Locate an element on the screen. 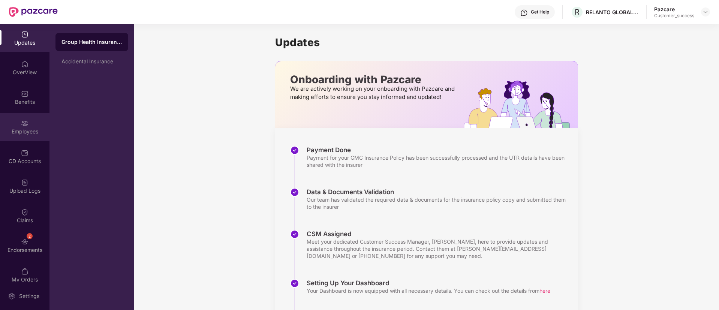 The width and height of the screenshot is (719, 310). img: svg+xml;base64,PHN2ZyBpZD0iQmVuZWZpdHMiIHhtbG5zPSJodHRwOi8vd3d3LnczLm9yZy8yMDAwL3N2ZyIgd2lkdGg9Ij... is located at coordinates (25, 94).